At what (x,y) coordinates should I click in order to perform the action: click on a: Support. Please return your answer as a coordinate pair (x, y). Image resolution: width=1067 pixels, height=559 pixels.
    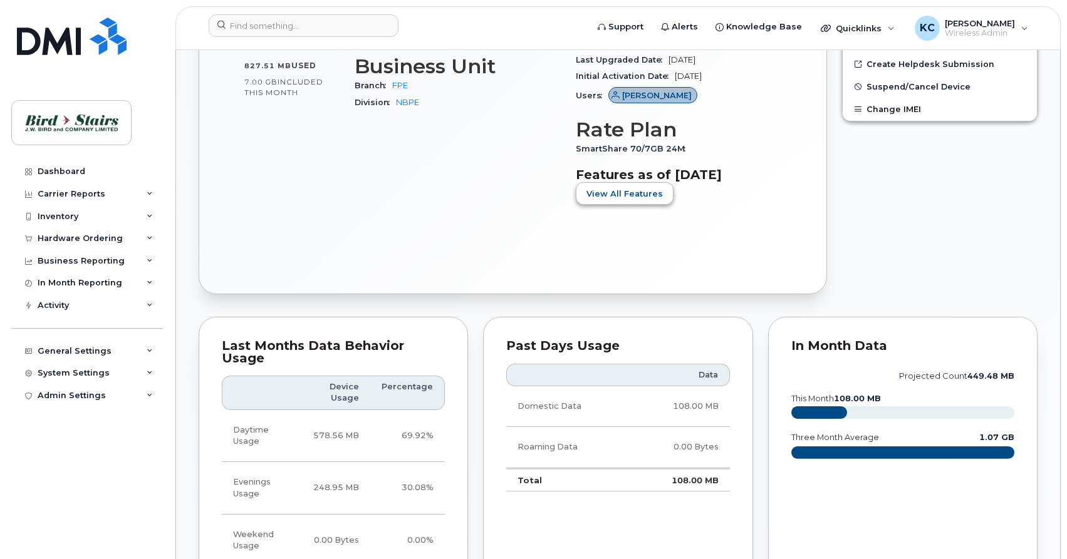
    Looking at the image, I should click on (620, 27).